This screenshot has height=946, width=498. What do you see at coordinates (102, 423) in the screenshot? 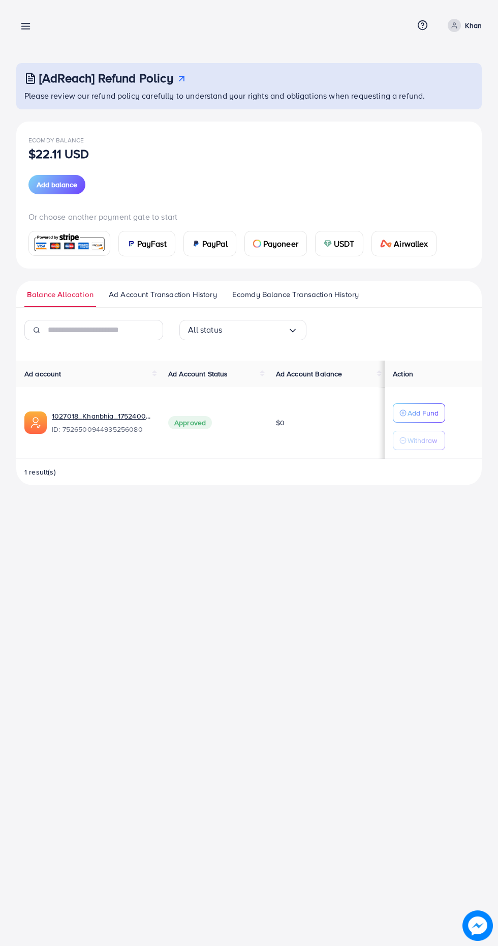
I see `div: <span class='underline'>1027018_Khanbhia_1752400071646</span></br>7526500944935256080` at bounding box center [102, 423].